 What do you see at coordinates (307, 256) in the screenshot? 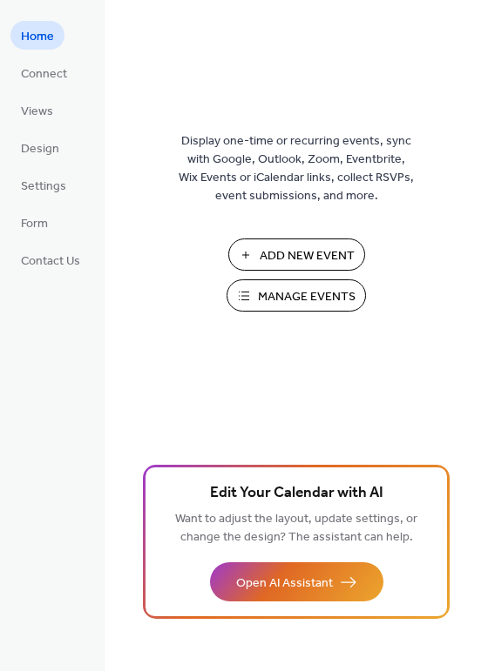
I see `span: Add New Event` at bounding box center [307, 256].